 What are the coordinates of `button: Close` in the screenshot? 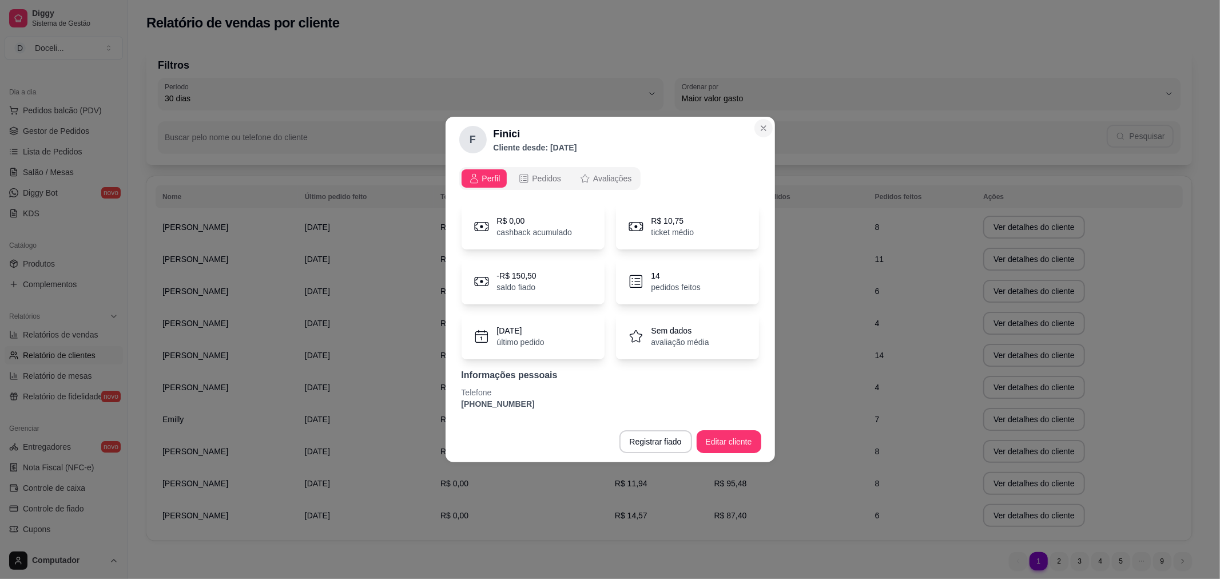 It's located at (764, 128).